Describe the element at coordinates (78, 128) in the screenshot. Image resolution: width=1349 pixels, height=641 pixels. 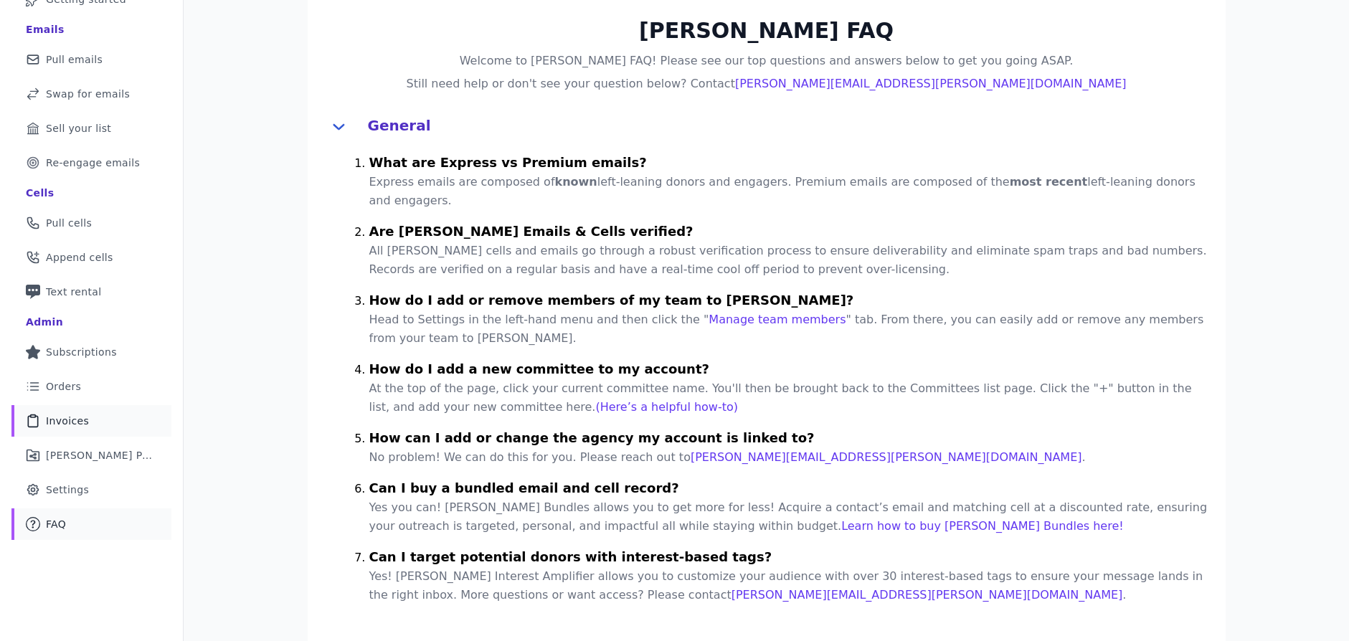
I see `span: Sell your list` at that location.